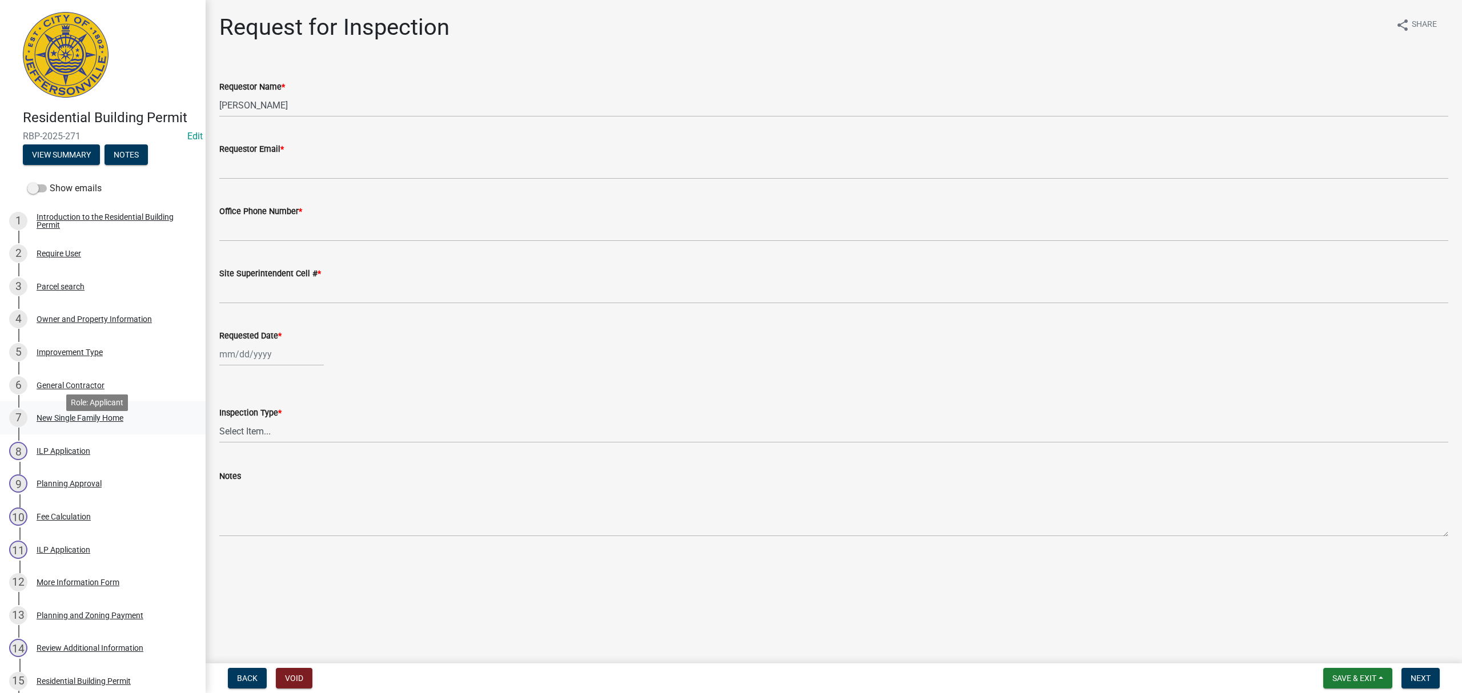 The width and height of the screenshot is (1462, 693). I want to click on span: Next, so click(1421, 679).